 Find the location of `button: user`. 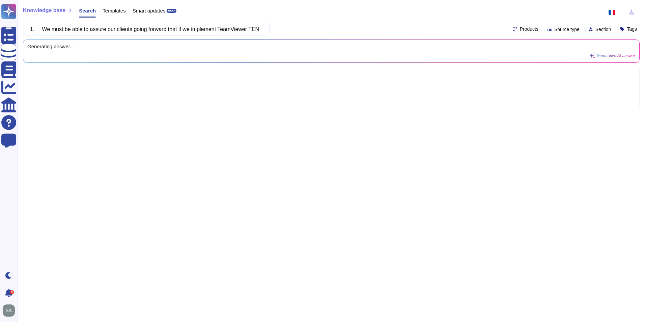

button: user is located at coordinates (10, 310).